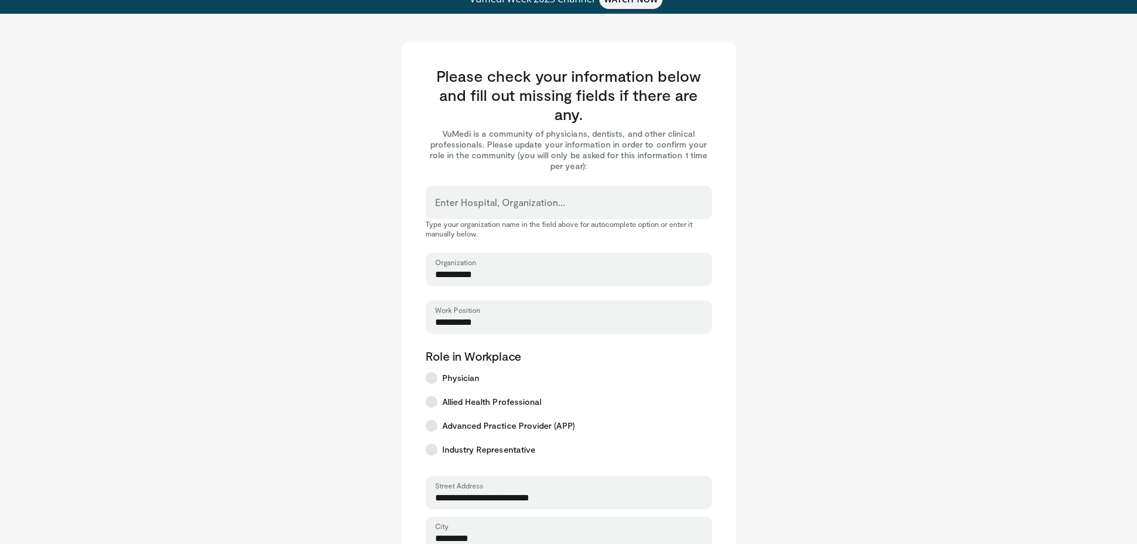 This screenshot has height=544, width=1137. I want to click on label: Street Address, so click(459, 485).